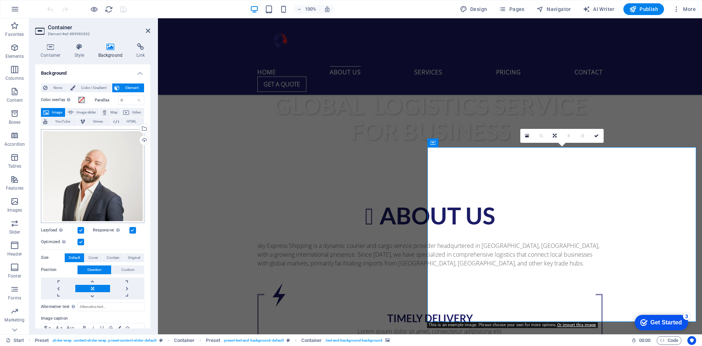 Image resolution: width=702 pixels, height=346 pixels. I want to click on p: Features, so click(15, 188).